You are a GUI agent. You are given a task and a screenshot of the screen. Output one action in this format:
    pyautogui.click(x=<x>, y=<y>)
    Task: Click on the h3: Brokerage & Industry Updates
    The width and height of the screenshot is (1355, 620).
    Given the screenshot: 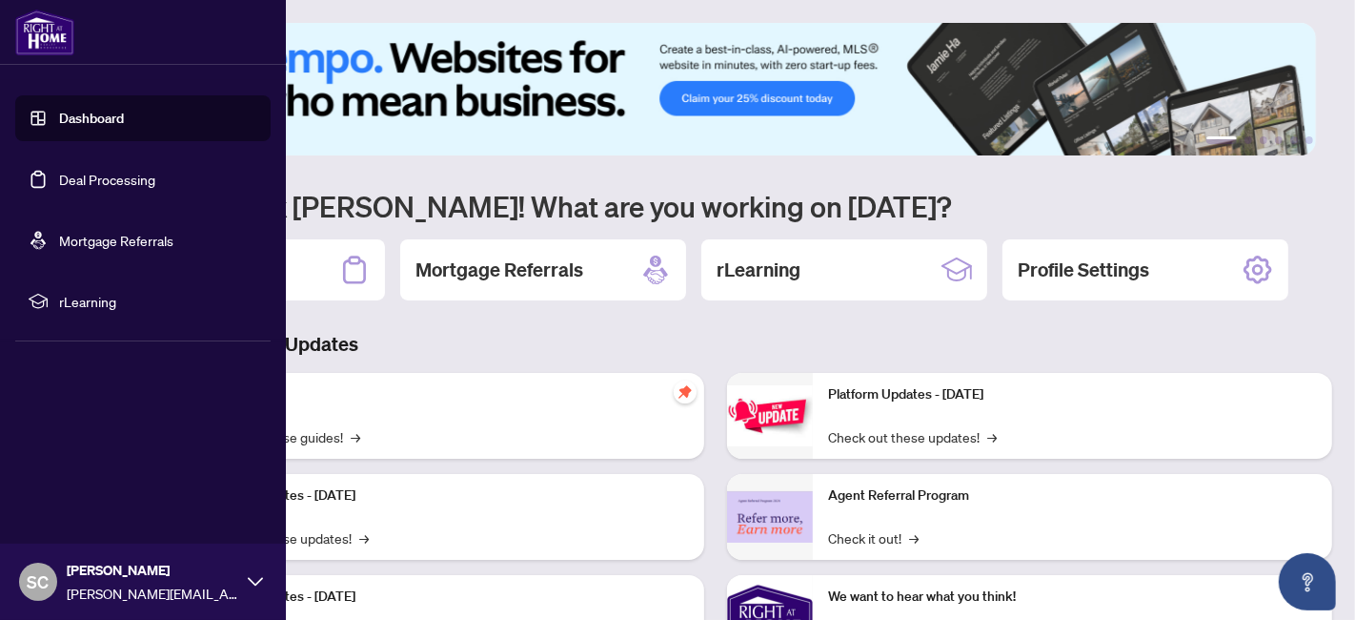 What is the action you would take?
    pyautogui.click(x=716, y=344)
    